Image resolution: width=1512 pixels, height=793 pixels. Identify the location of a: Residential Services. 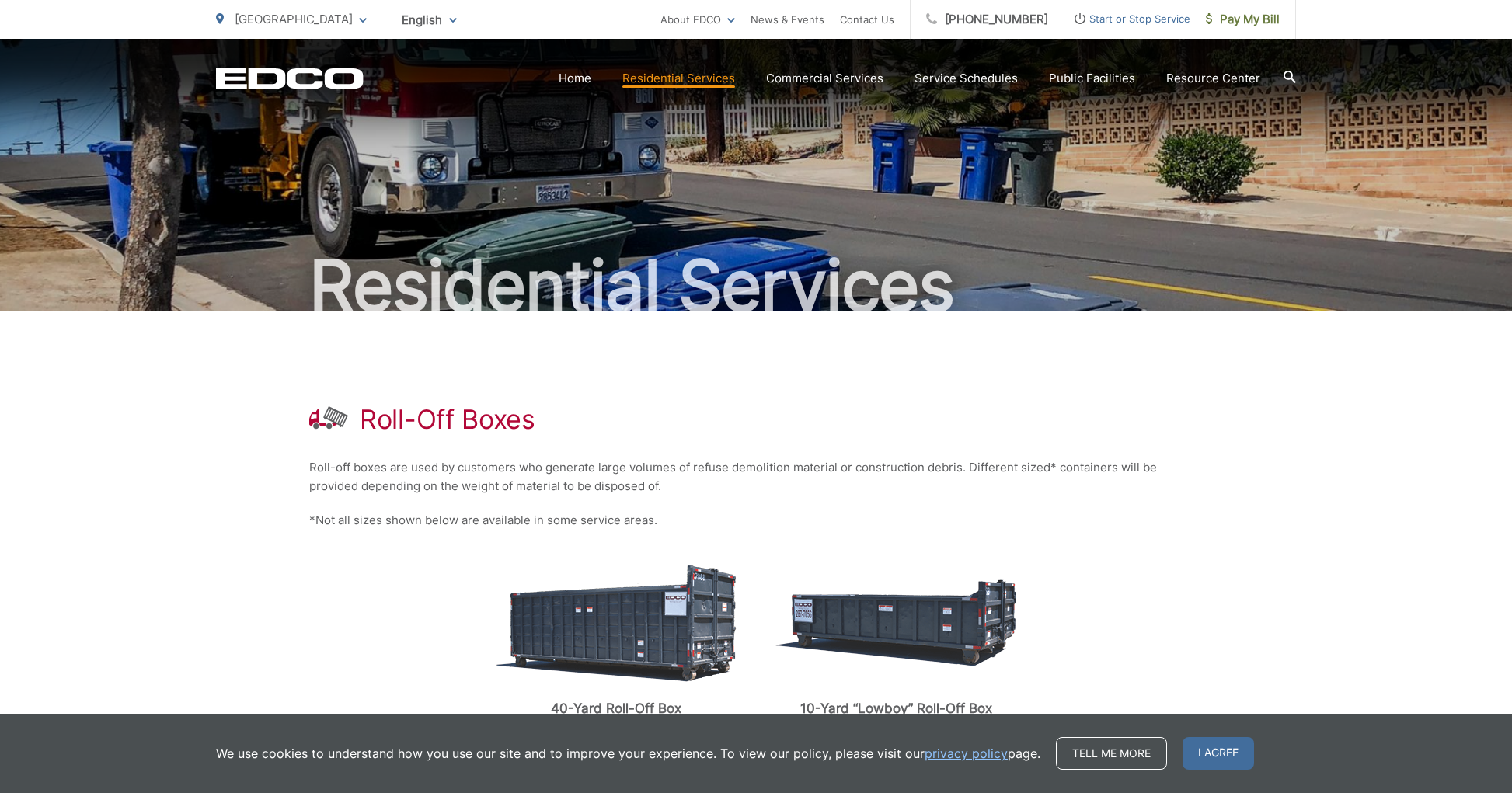
(679, 78).